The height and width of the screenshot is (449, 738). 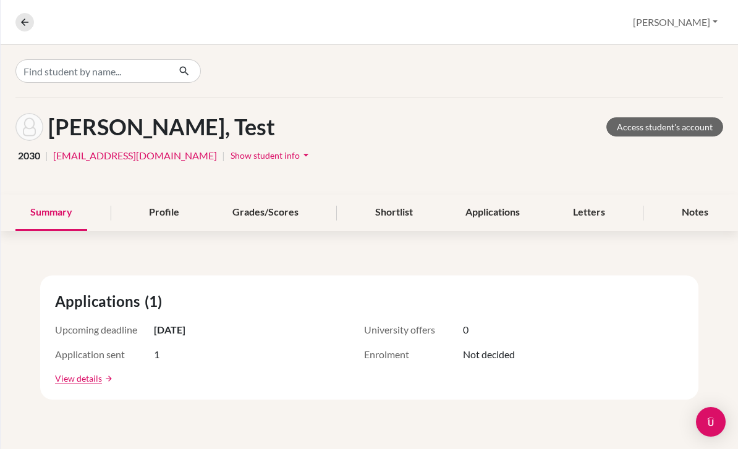 I want to click on span: University offers, so click(x=414, y=330).